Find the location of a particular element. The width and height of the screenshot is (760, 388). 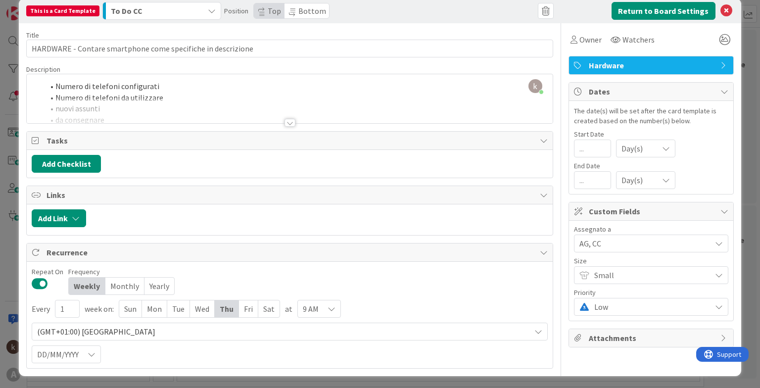

span: Dates is located at coordinates (652, 92).